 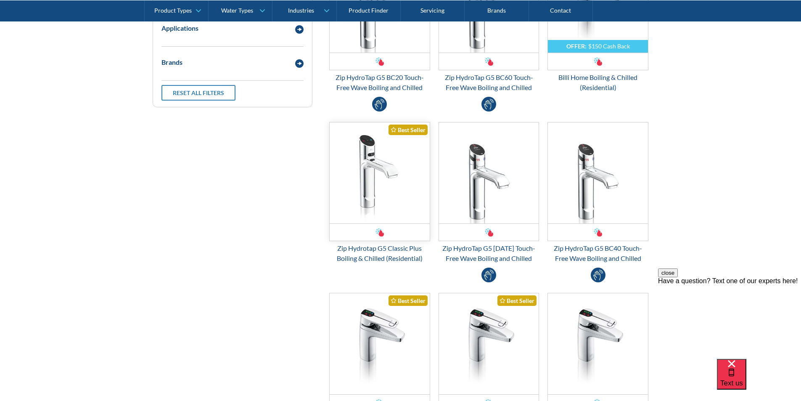 What do you see at coordinates (379, 192) in the screenshot?
I see `a: Zip Hydrotap G5 Classic Plus Boiling & Chilled (Residential)Best SellerZip Hydrotap G5 Classic Pl...` at bounding box center [379, 192].